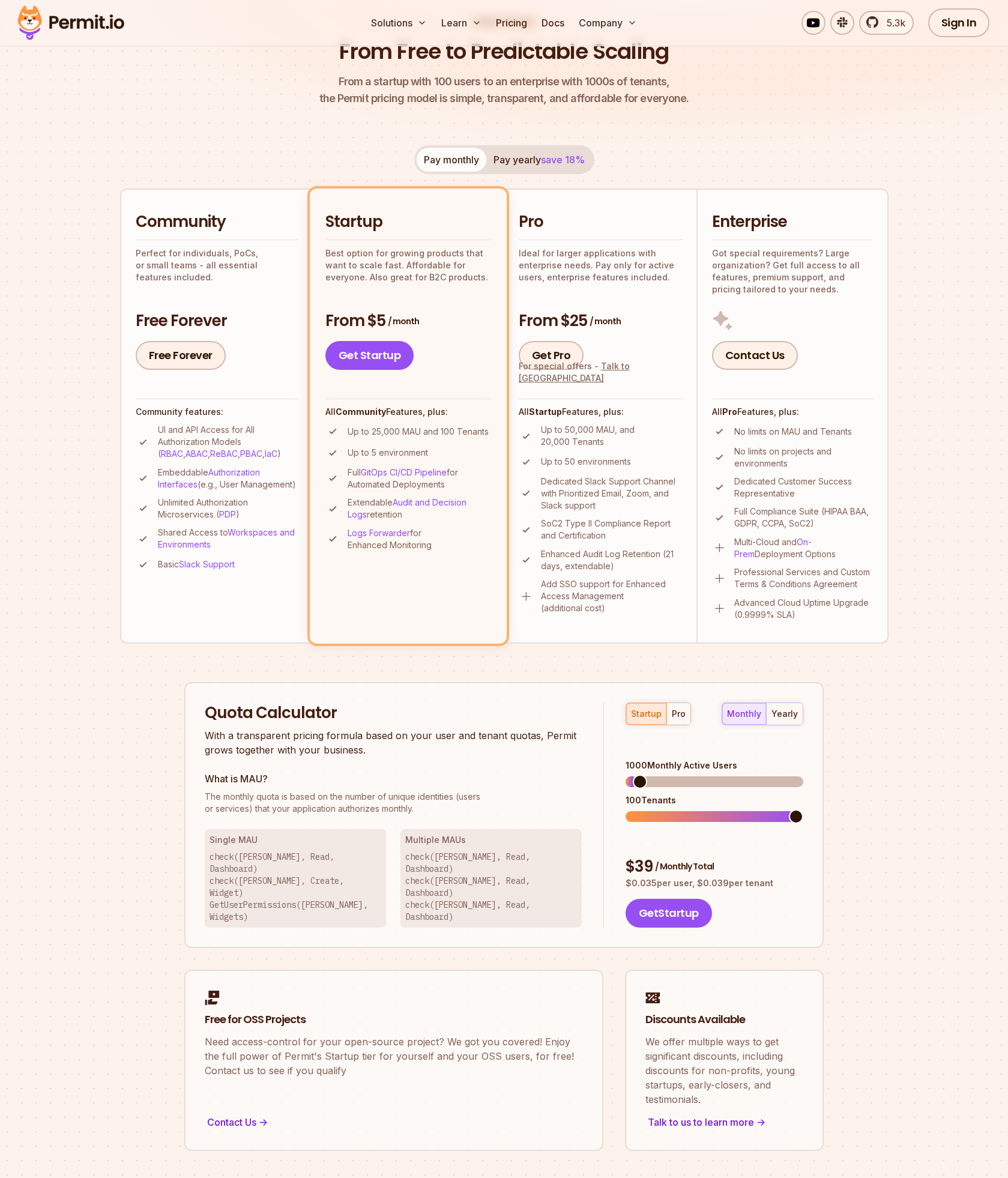 The image size is (1008, 1178). Describe the element at coordinates (678, 714) in the screenshot. I see `div: pro` at that location.